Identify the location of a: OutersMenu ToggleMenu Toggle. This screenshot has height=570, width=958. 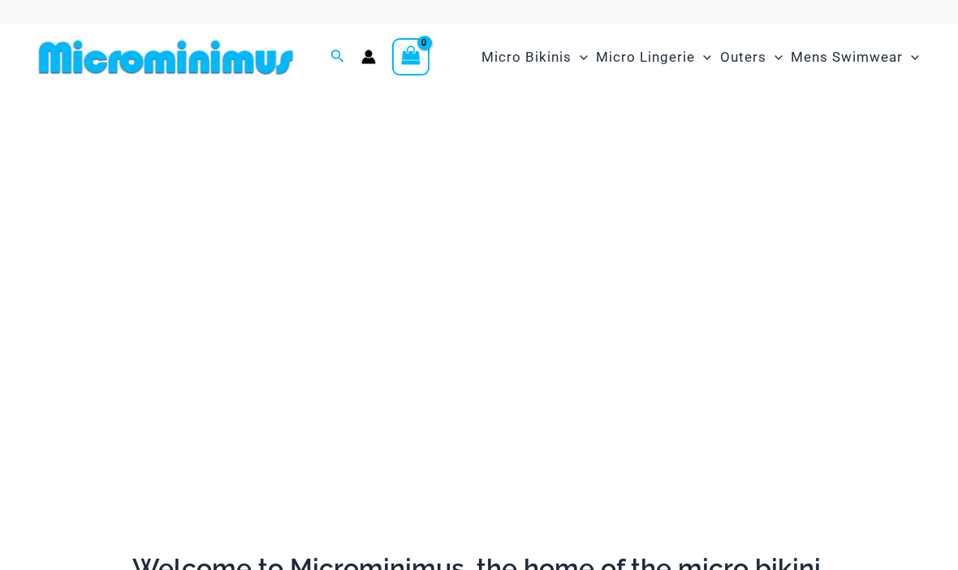
(751, 57).